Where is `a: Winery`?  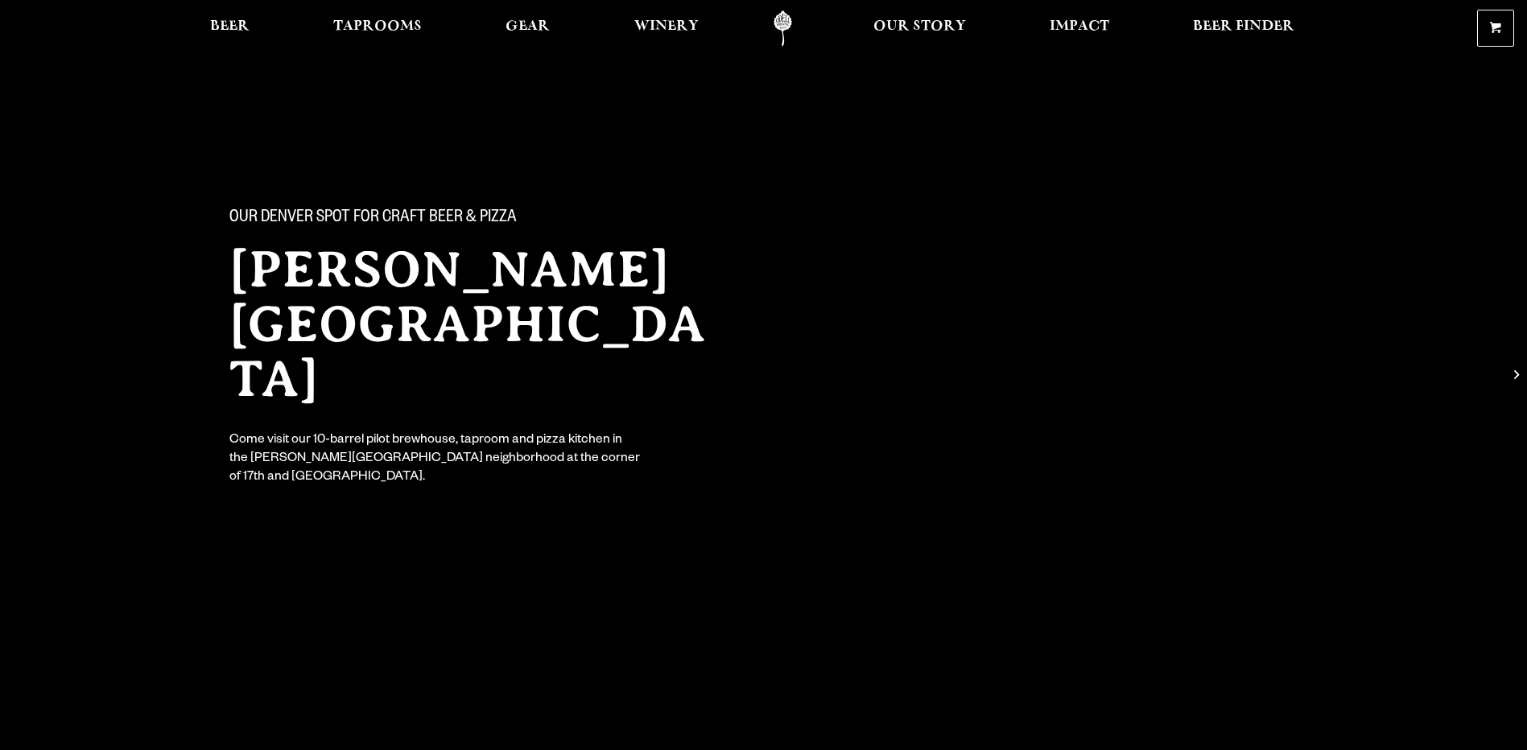 a: Winery is located at coordinates (666, 28).